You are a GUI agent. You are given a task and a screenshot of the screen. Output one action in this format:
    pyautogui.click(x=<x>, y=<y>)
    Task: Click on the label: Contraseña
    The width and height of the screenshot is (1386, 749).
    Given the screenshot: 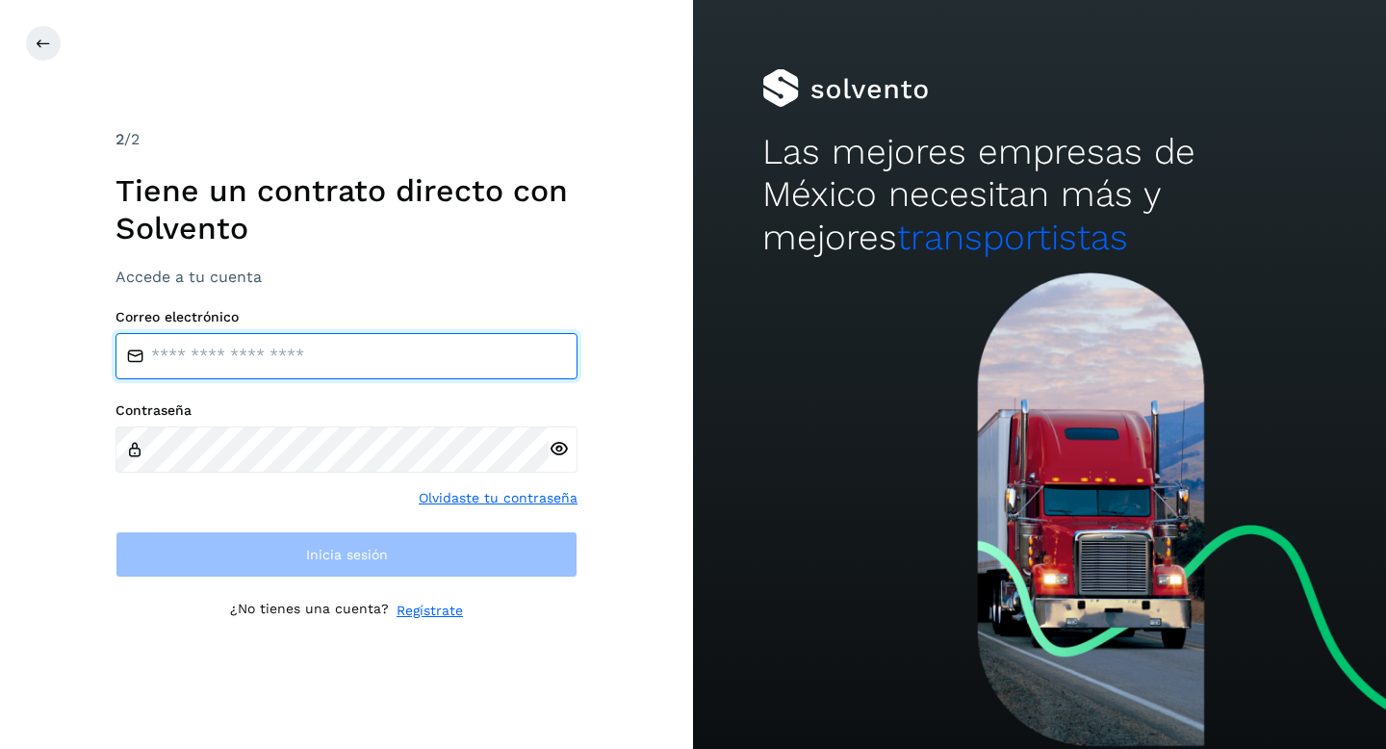 What is the action you would take?
    pyautogui.click(x=346, y=410)
    